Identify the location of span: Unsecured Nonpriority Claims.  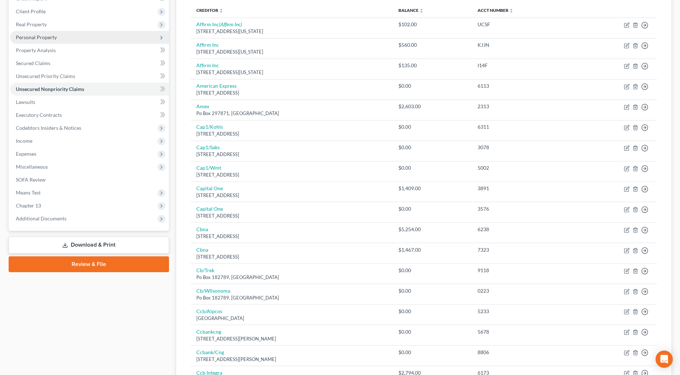
(50, 89).